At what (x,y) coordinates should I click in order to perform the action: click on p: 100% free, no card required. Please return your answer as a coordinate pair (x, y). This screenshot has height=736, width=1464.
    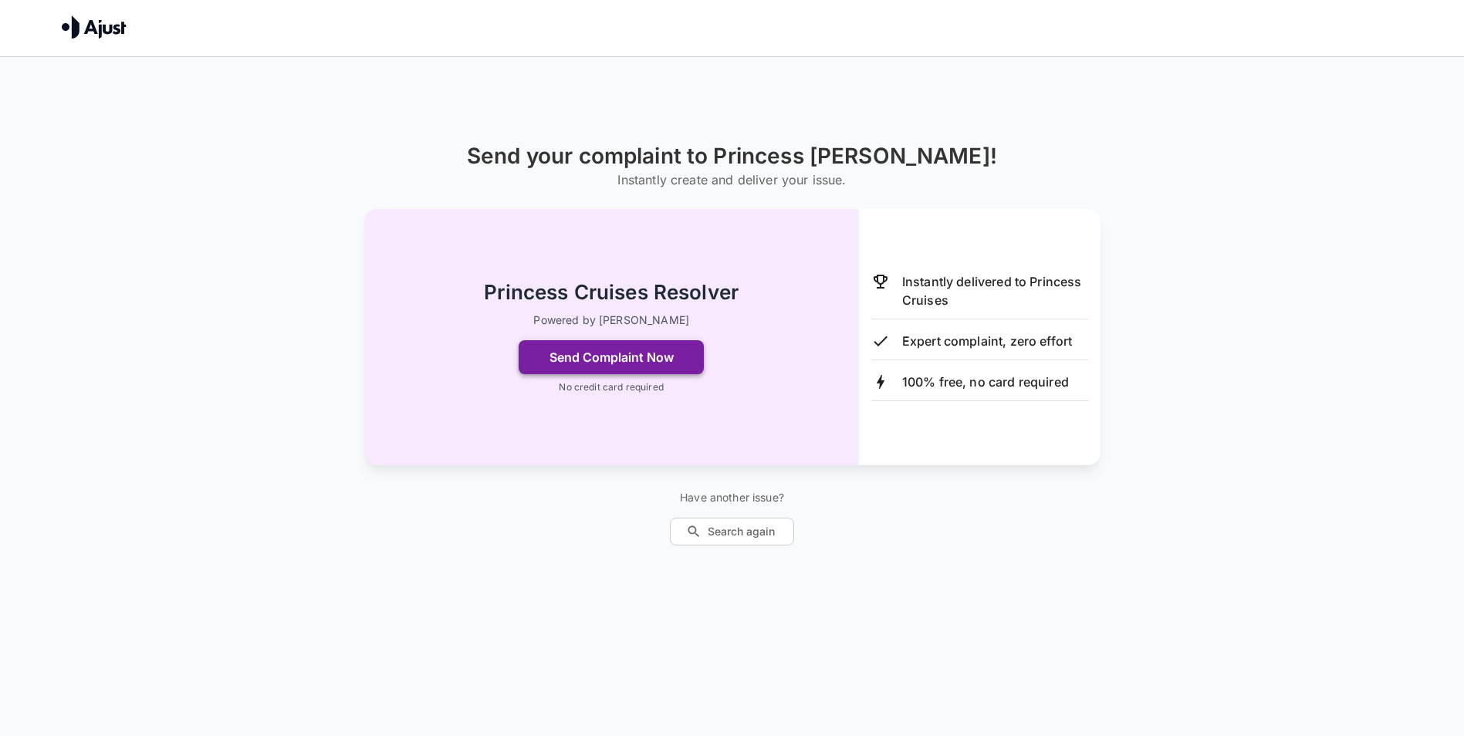
    Looking at the image, I should click on (986, 382).